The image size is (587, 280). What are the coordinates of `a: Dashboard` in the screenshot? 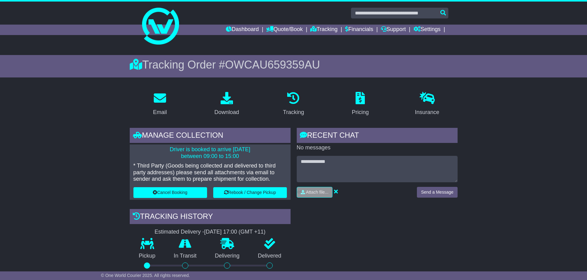 It's located at (242, 30).